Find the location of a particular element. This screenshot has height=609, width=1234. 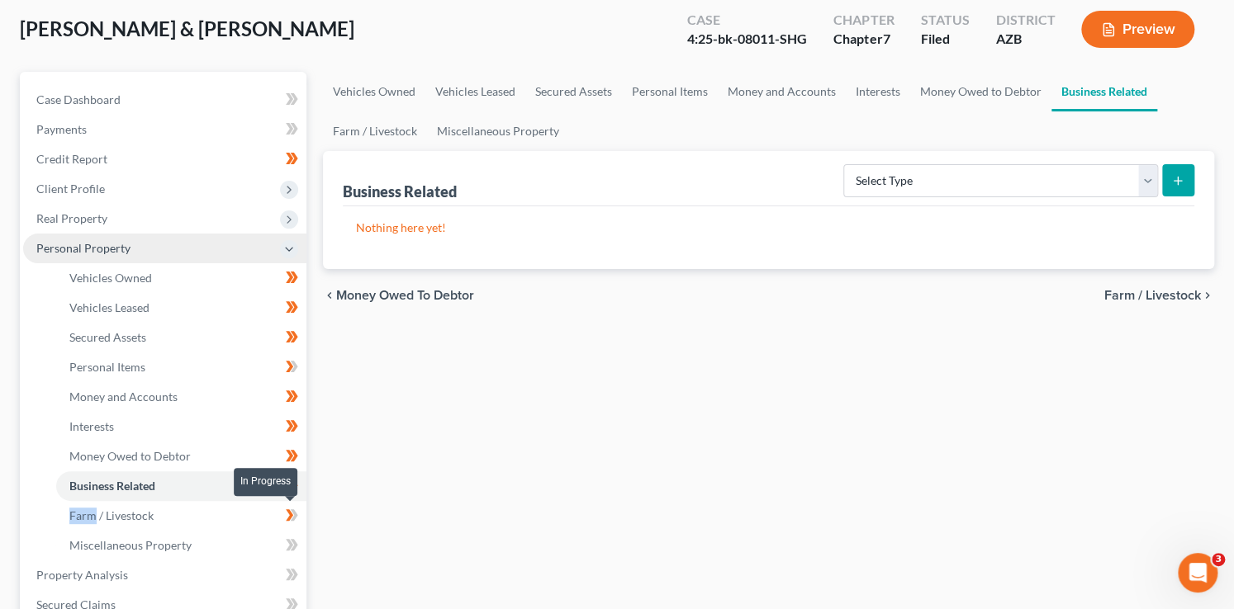

span: Personal Items is located at coordinates (107, 367).